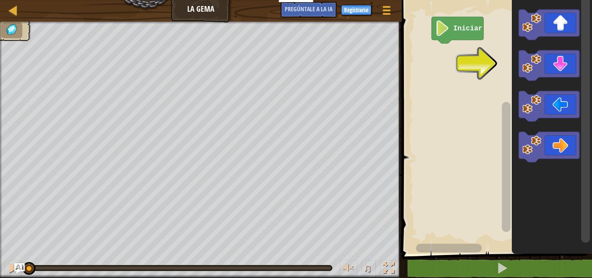 The image size is (592, 278). I want to click on button: Mostrar menú del juego, so click(386, 12).